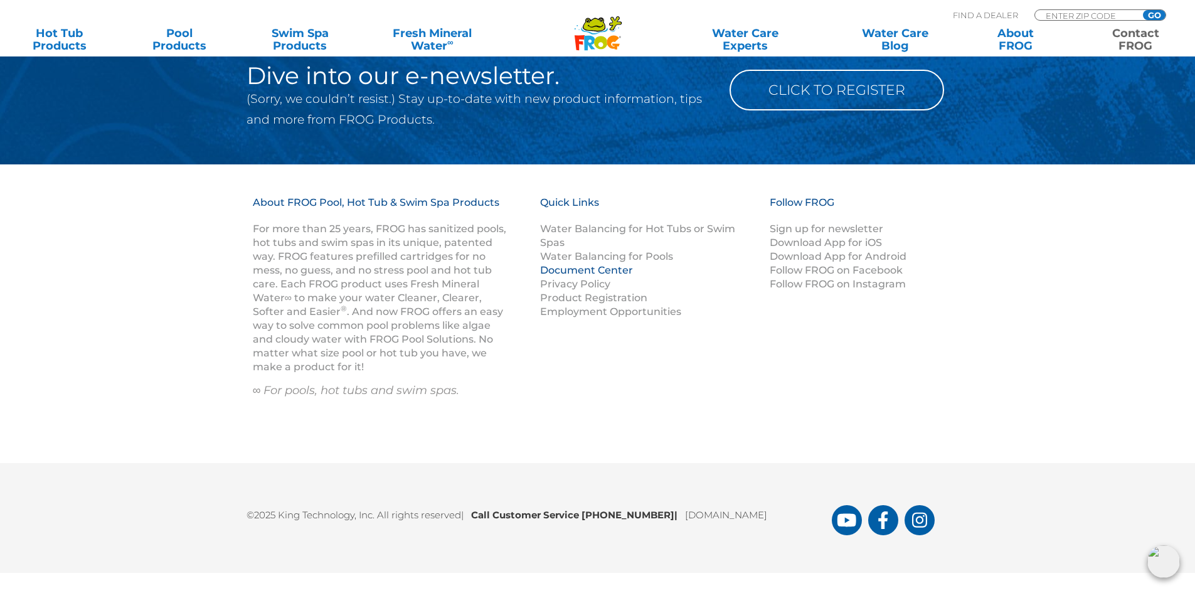  Describe the element at coordinates (848, 209) in the screenshot. I see `h3: Follow FROG` at that location.